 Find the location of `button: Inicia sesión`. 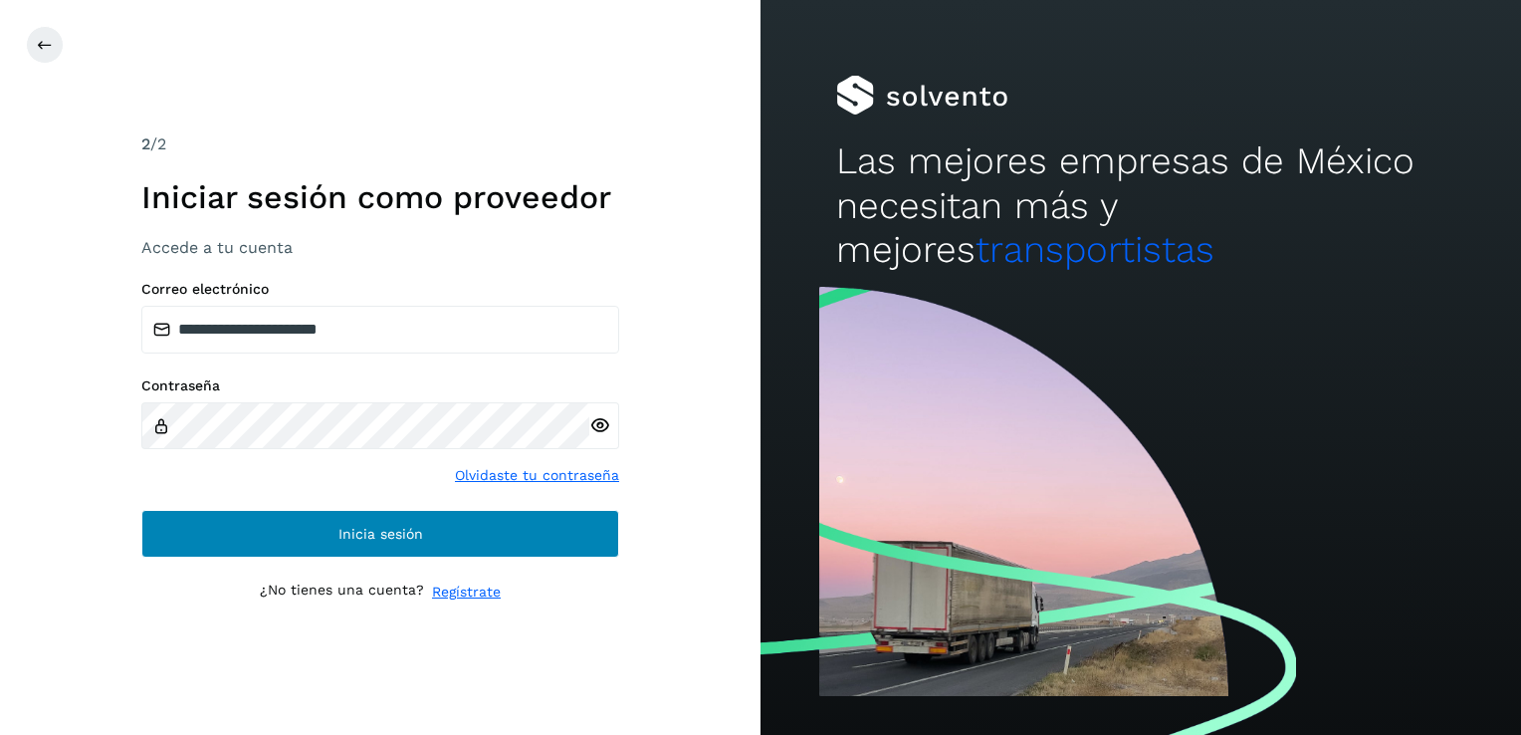

button: Inicia sesión is located at coordinates (380, 533).